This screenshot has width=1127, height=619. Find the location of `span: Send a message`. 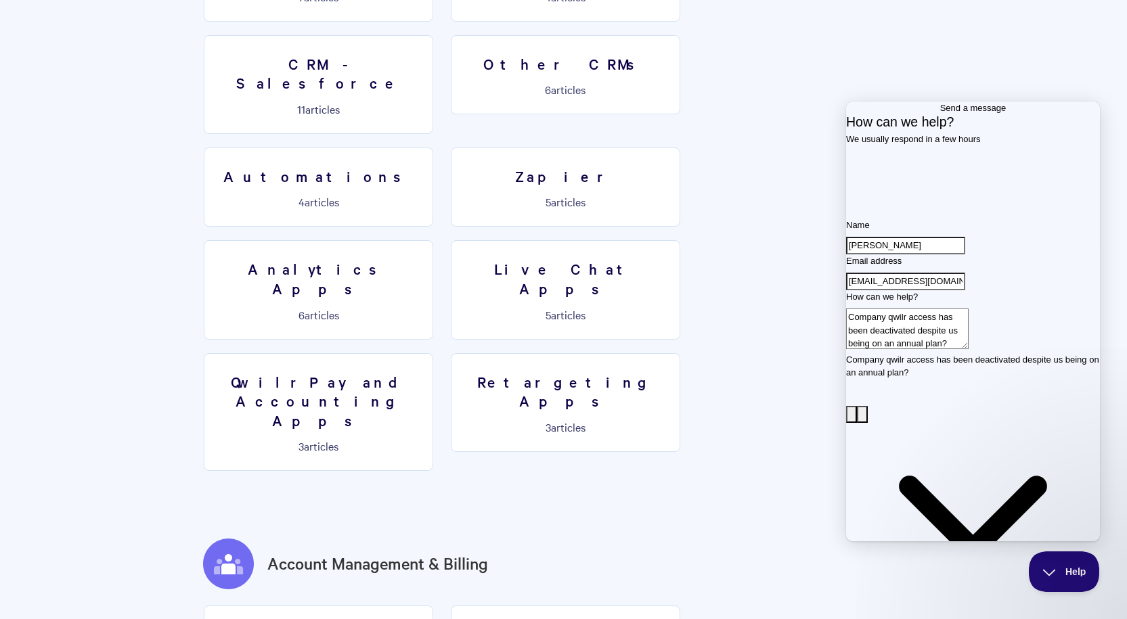

span: Send a message is located at coordinates (127, 6).